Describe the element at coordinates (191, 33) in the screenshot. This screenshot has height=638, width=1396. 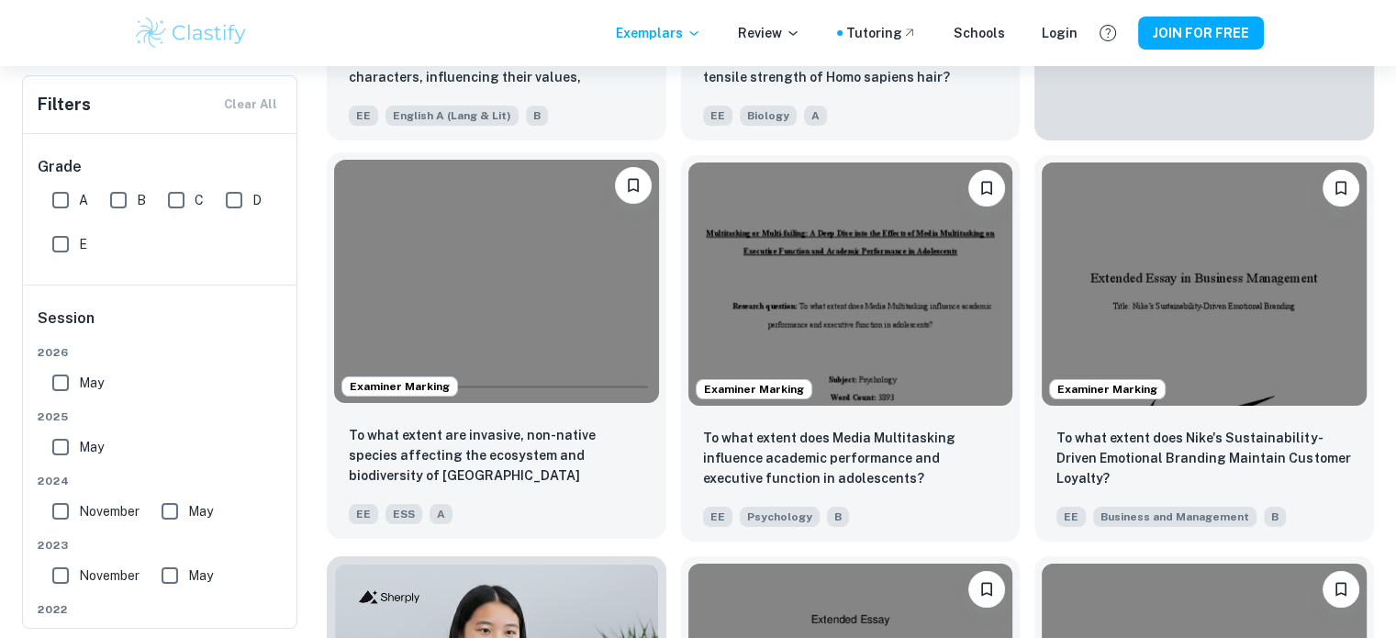
I see `img: Clastify logo` at that location.